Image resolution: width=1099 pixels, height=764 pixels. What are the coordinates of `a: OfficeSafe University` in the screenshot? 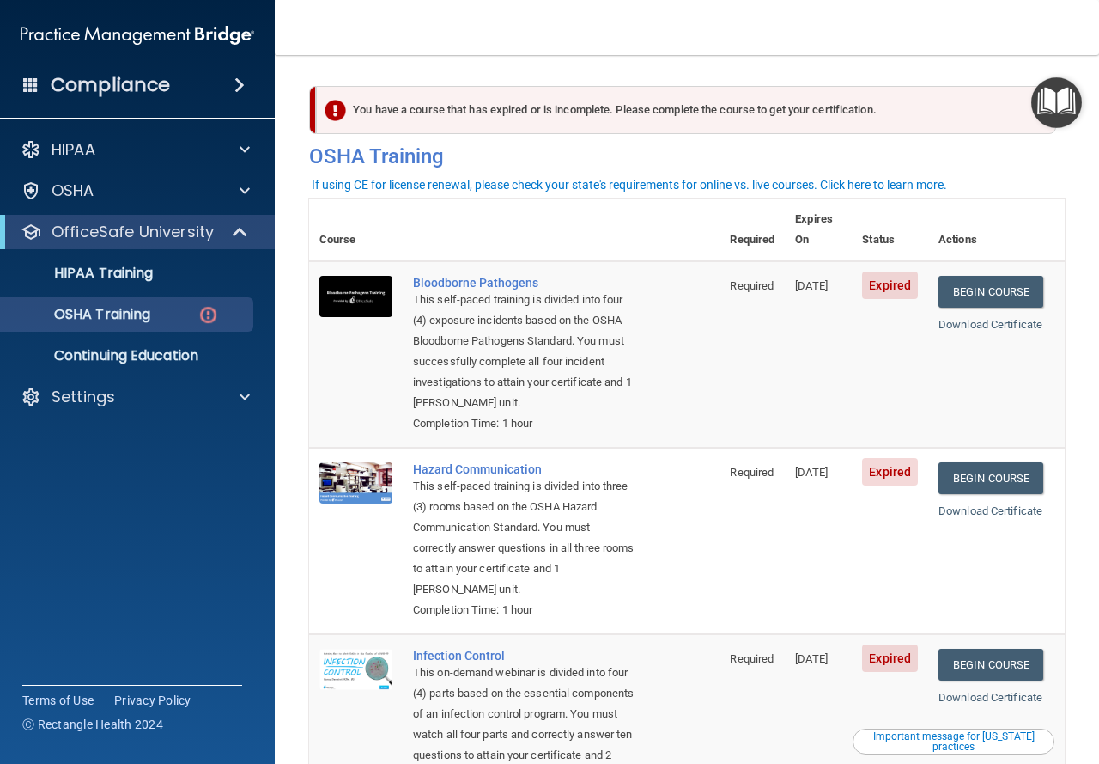 It's located at (135, 232).